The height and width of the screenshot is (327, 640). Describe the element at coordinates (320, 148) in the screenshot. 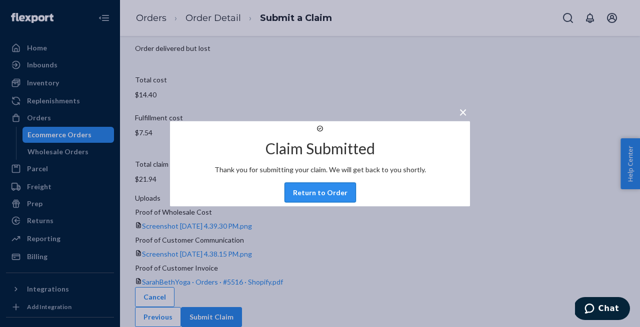

I see `h2: Claim Submitted` at that location.